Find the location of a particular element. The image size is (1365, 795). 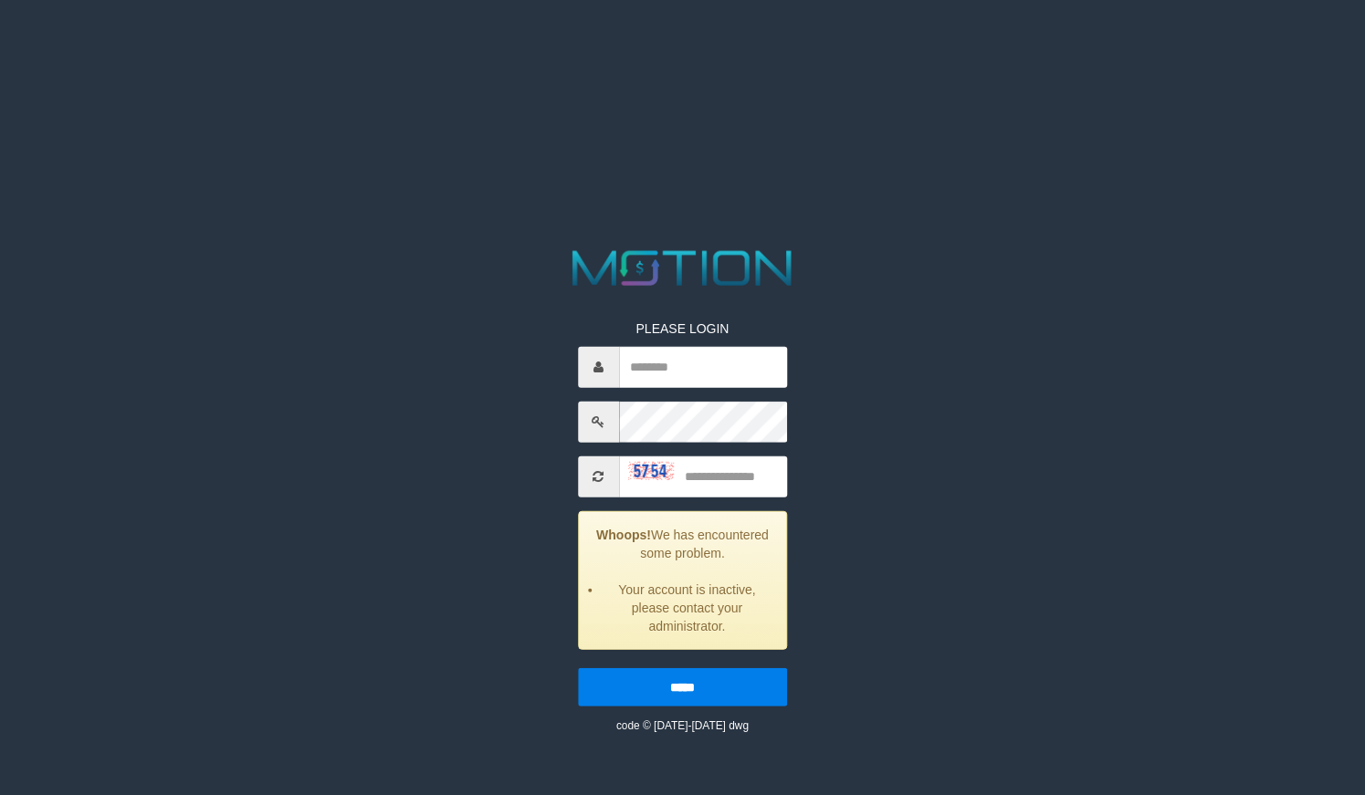

img: MOTION_logo.png is located at coordinates (683, 268).